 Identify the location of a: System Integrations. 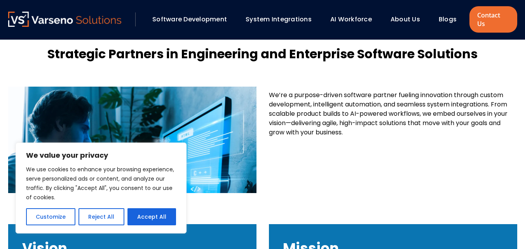
(279, 19).